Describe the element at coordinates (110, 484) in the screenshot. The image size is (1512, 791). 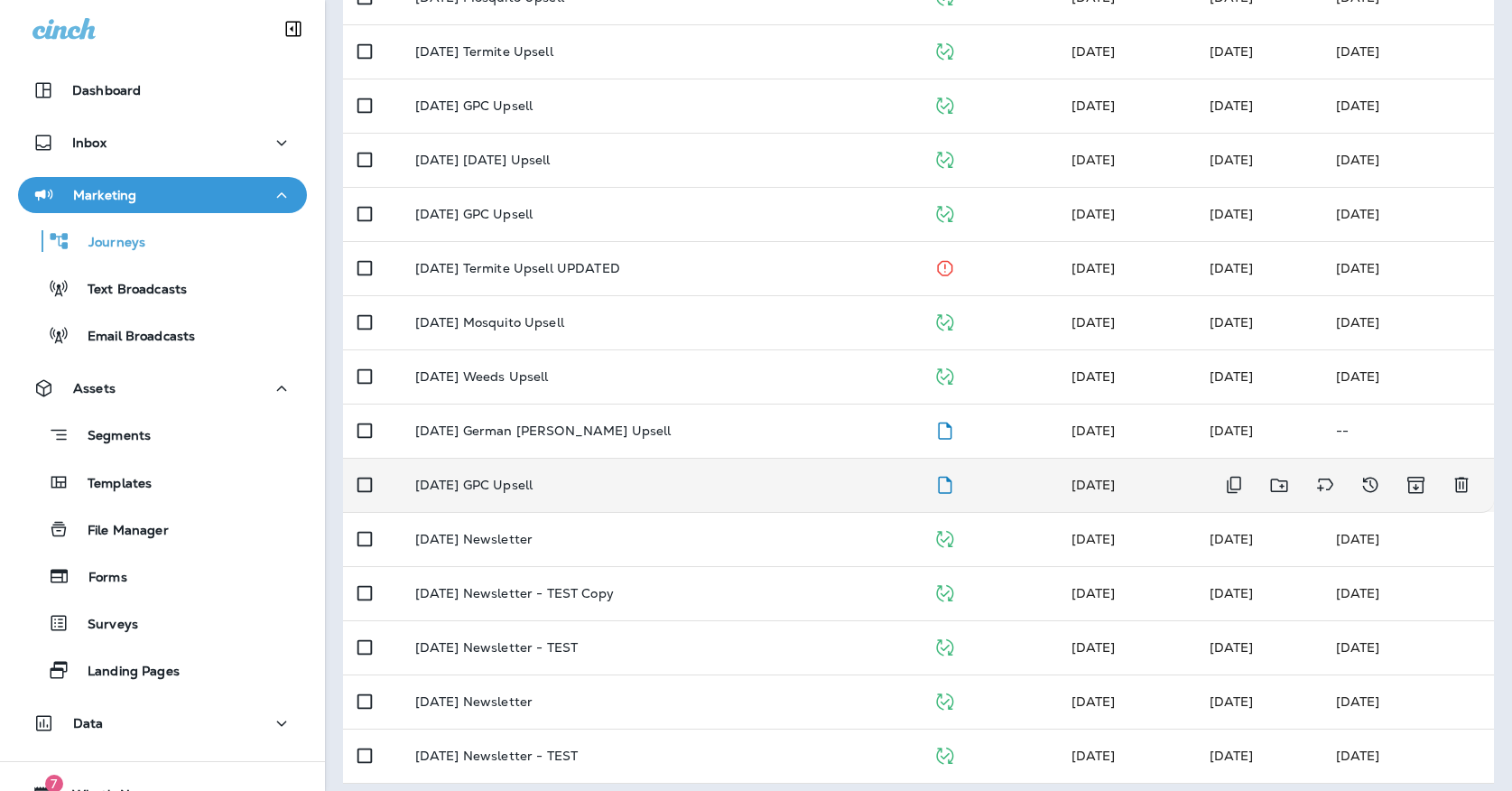
I see `p: Templates` at that location.